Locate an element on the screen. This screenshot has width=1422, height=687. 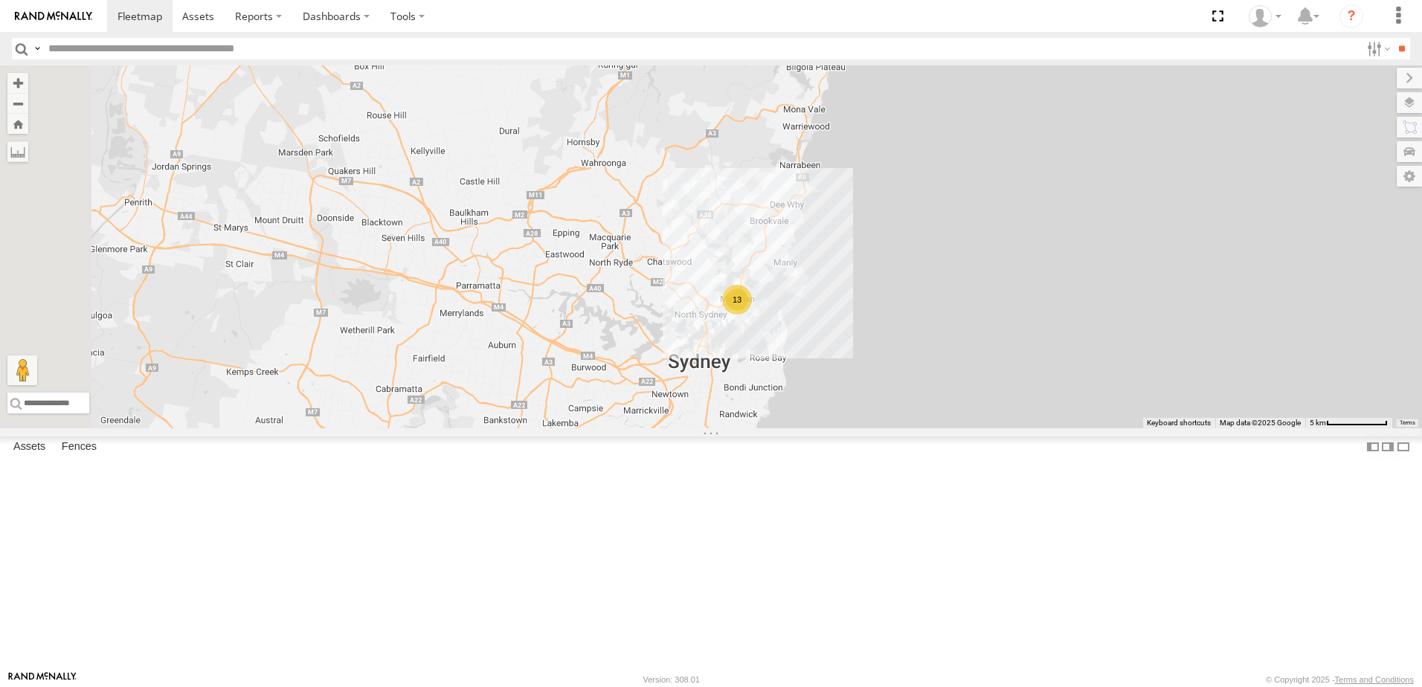
button: Zoom Home is located at coordinates (18, 123).